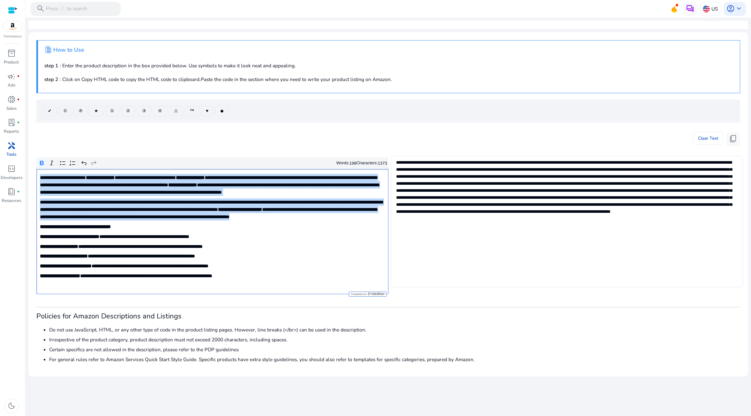  Describe the element at coordinates (389, 65) in the screenshot. I see `p: : Enter the product description in the box provided below. Use symbols to make it look neat and a...` at that location.